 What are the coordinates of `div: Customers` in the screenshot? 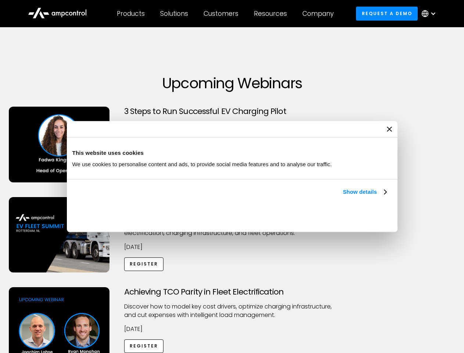 It's located at (221, 14).